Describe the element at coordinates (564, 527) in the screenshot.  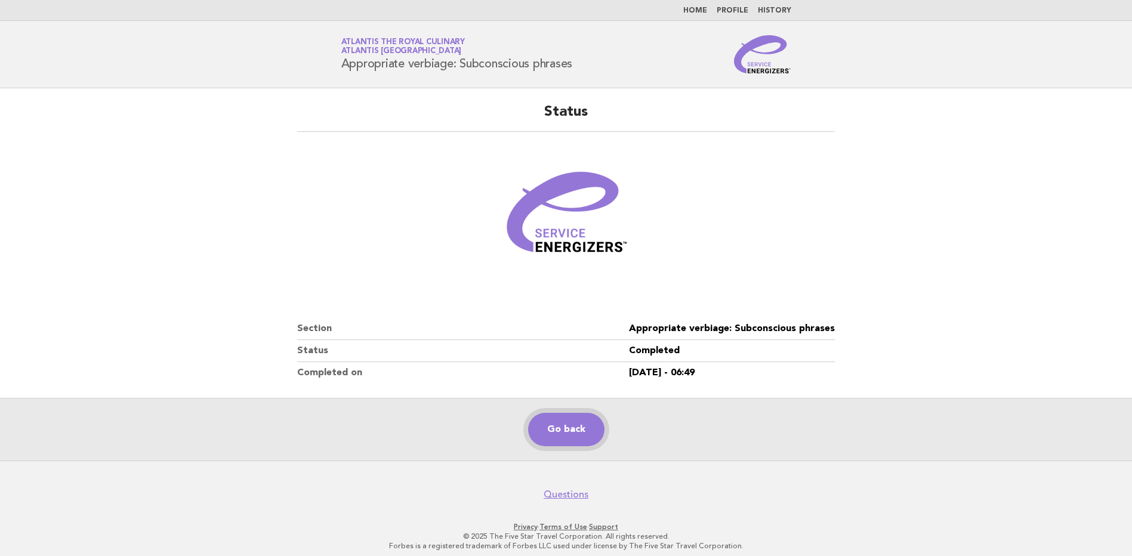
I see `a: Terms of Use` at that location.